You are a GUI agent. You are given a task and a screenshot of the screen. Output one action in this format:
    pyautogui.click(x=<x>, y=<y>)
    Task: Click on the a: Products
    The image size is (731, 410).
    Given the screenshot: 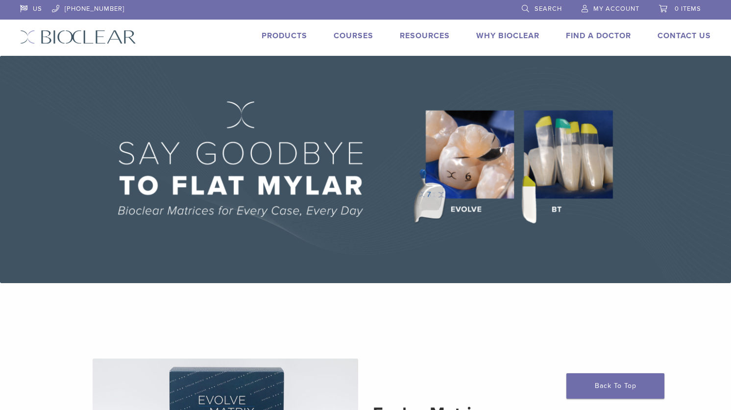 What is the action you would take?
    pyautogui.click(x=284, y=36)
    